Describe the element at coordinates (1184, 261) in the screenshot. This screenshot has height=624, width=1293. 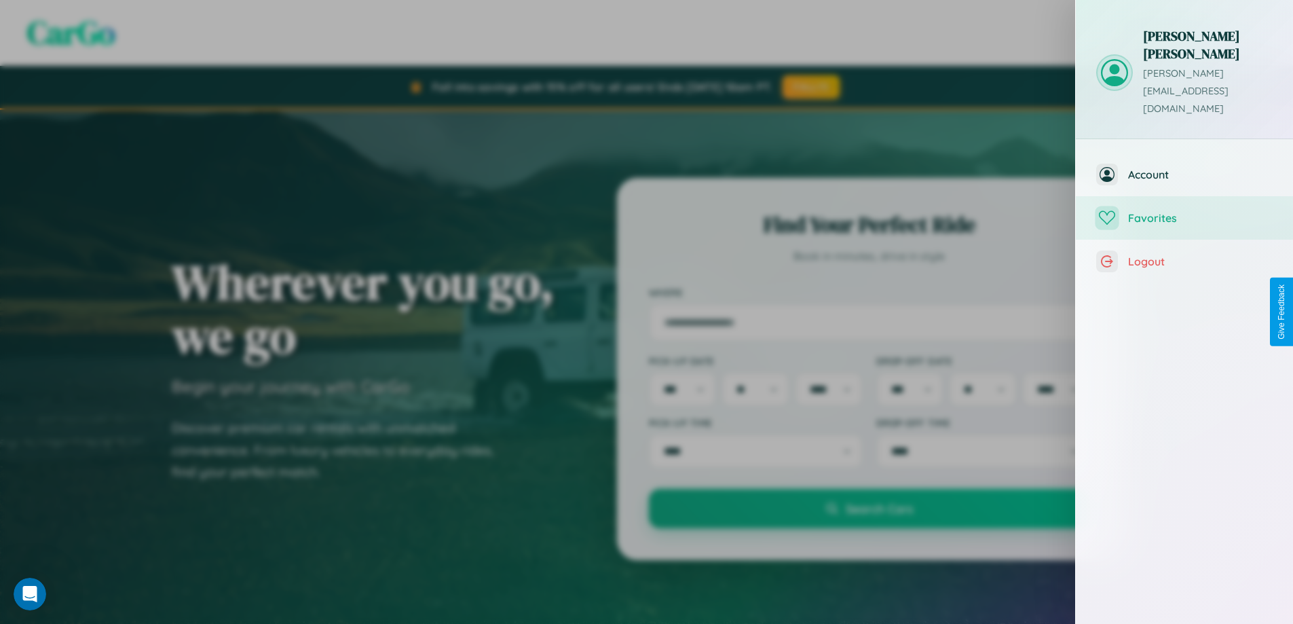
I see `button: Logout` at that location.